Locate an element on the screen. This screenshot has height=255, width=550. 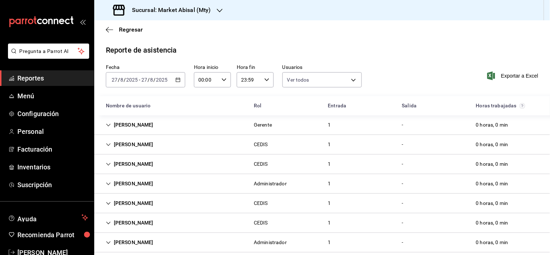
svg: El total de horas trabajadas por usuario es el resultado de la suma redondeada del registro de ho... is located at coordinates (522, 106).